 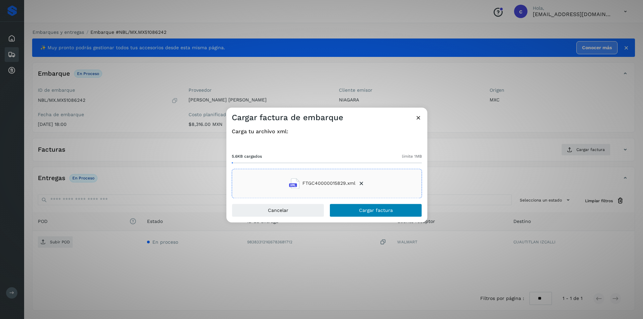 I want to click on span: 5.6KB cargados, so click(x=247, y=156).